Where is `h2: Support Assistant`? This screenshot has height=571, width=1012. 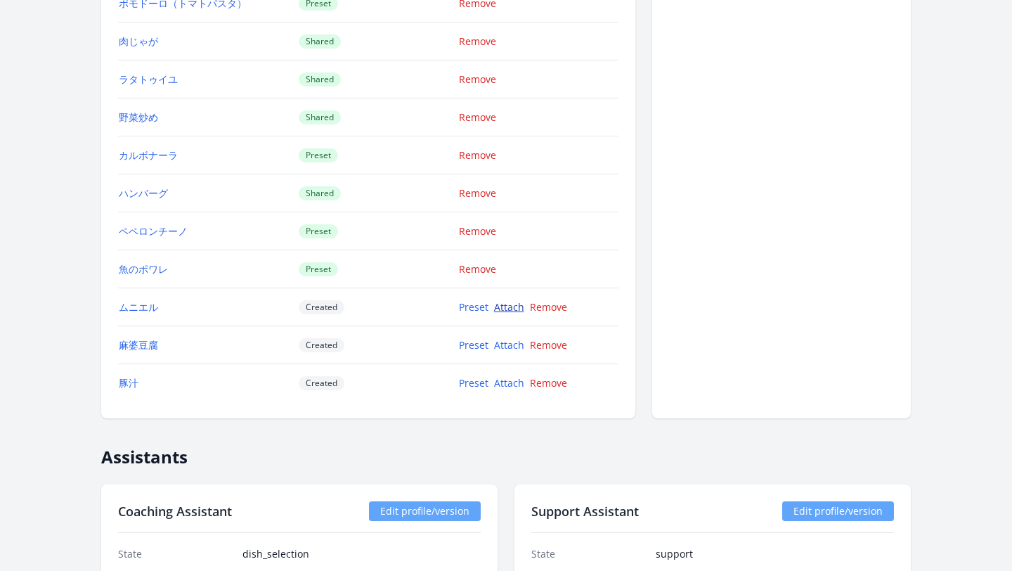
h2: Support Assistant is located at coordinates (585, 511).